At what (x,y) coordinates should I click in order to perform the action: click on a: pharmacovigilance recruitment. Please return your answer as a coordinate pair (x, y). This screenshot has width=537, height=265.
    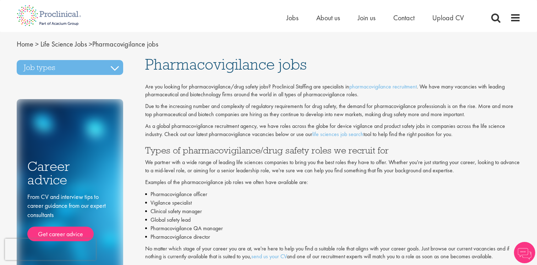
    Looking at the image, I should click on (383, 86).